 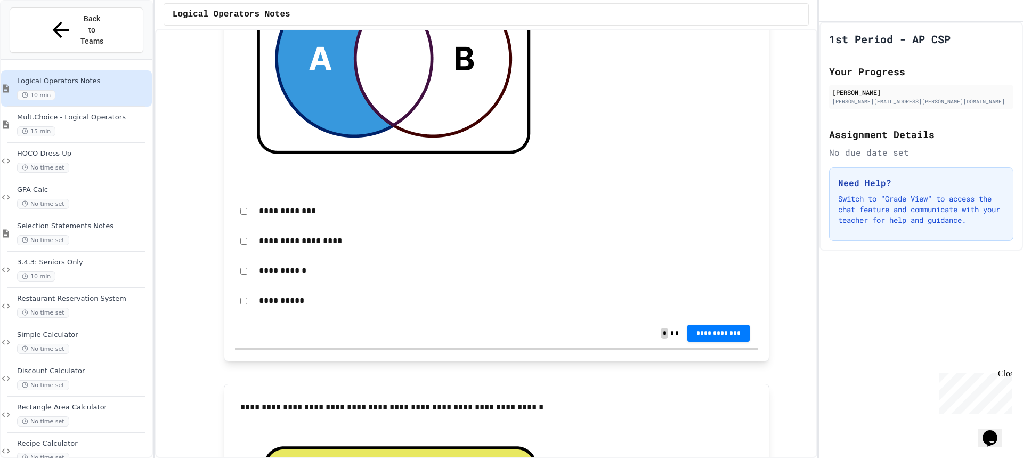 I want to click on p: Switch to "Grade View" to access the chat feature and communicate with your teacher for help and ..., so click(x=921, y=209).